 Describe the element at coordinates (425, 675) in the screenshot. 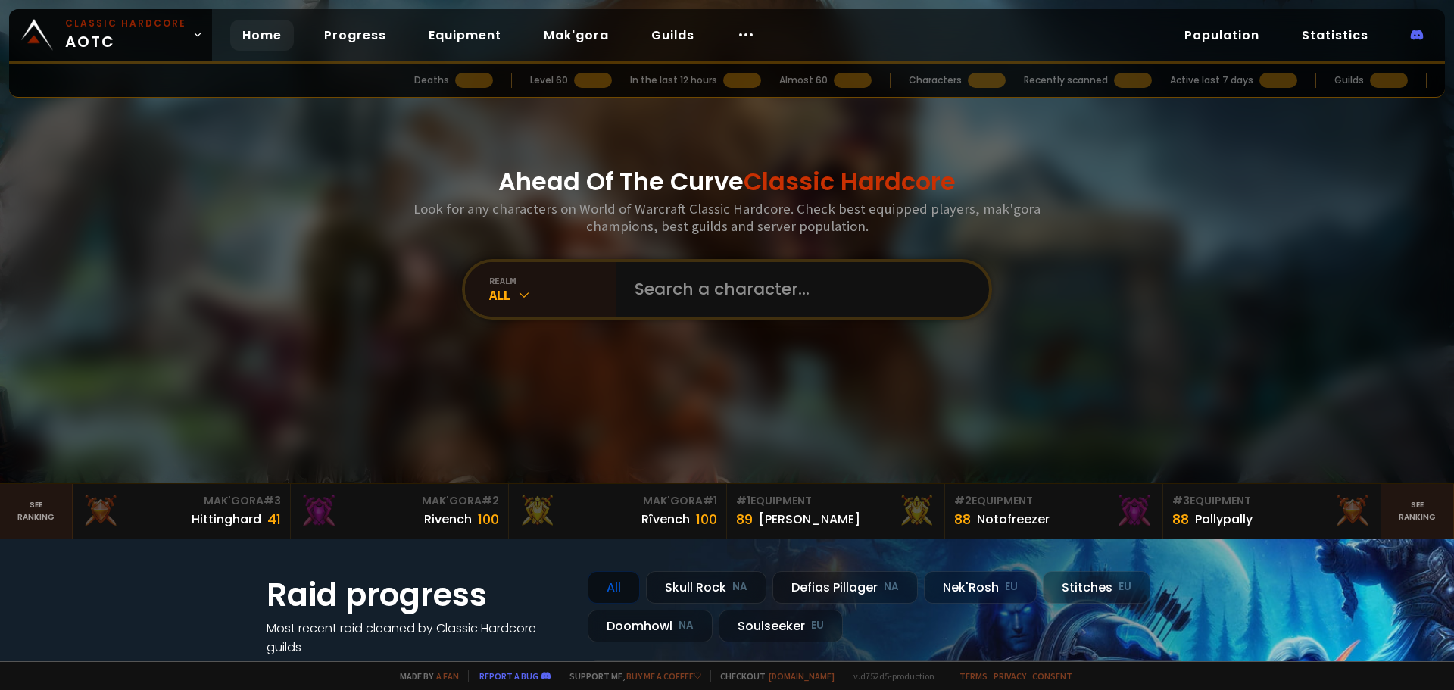

I see `span: Made by` at that location.